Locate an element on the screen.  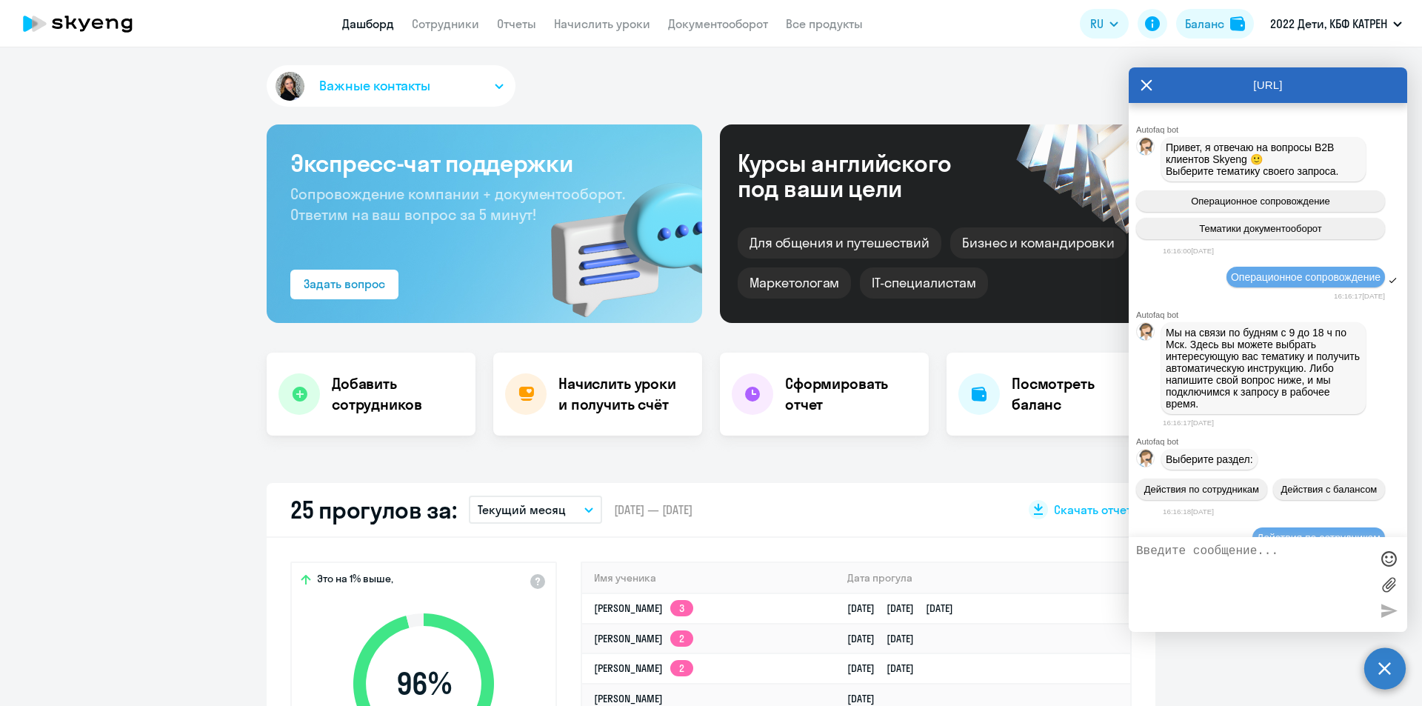
span: Мы на связи по будням с 9 до 18 ч по Мск. Здесь вы можете выбрать интересующую вас тематику и пол... is located at coordinates (1264, 368).